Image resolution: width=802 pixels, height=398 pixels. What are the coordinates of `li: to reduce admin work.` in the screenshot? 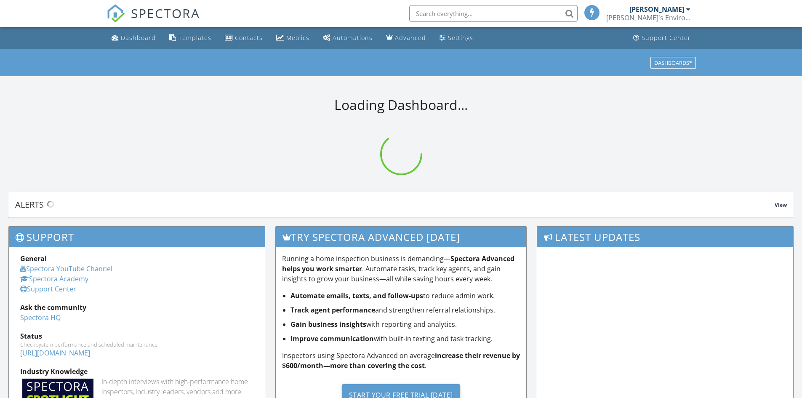 It's located at (405, 296).